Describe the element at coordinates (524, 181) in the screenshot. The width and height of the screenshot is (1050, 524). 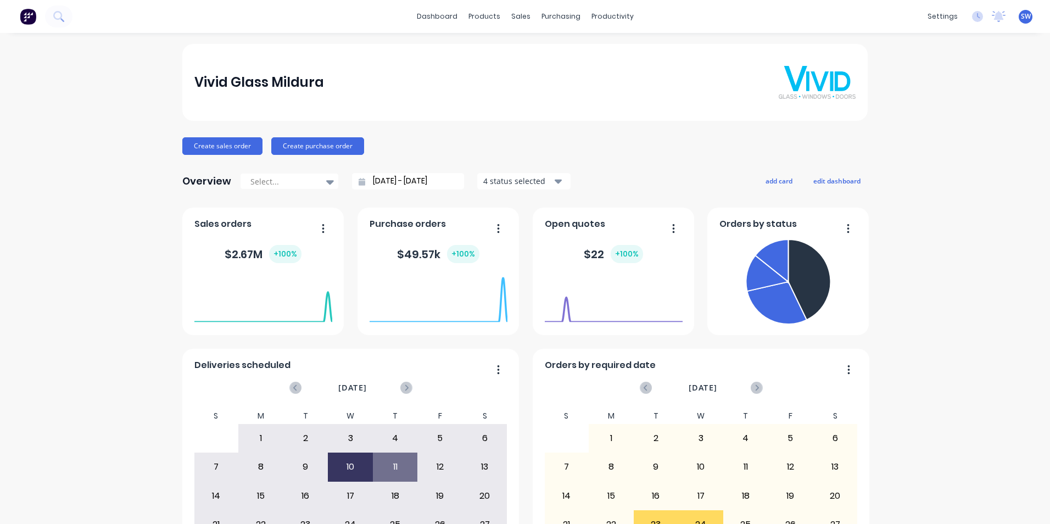
I see `button: 4 status selected` at that location.